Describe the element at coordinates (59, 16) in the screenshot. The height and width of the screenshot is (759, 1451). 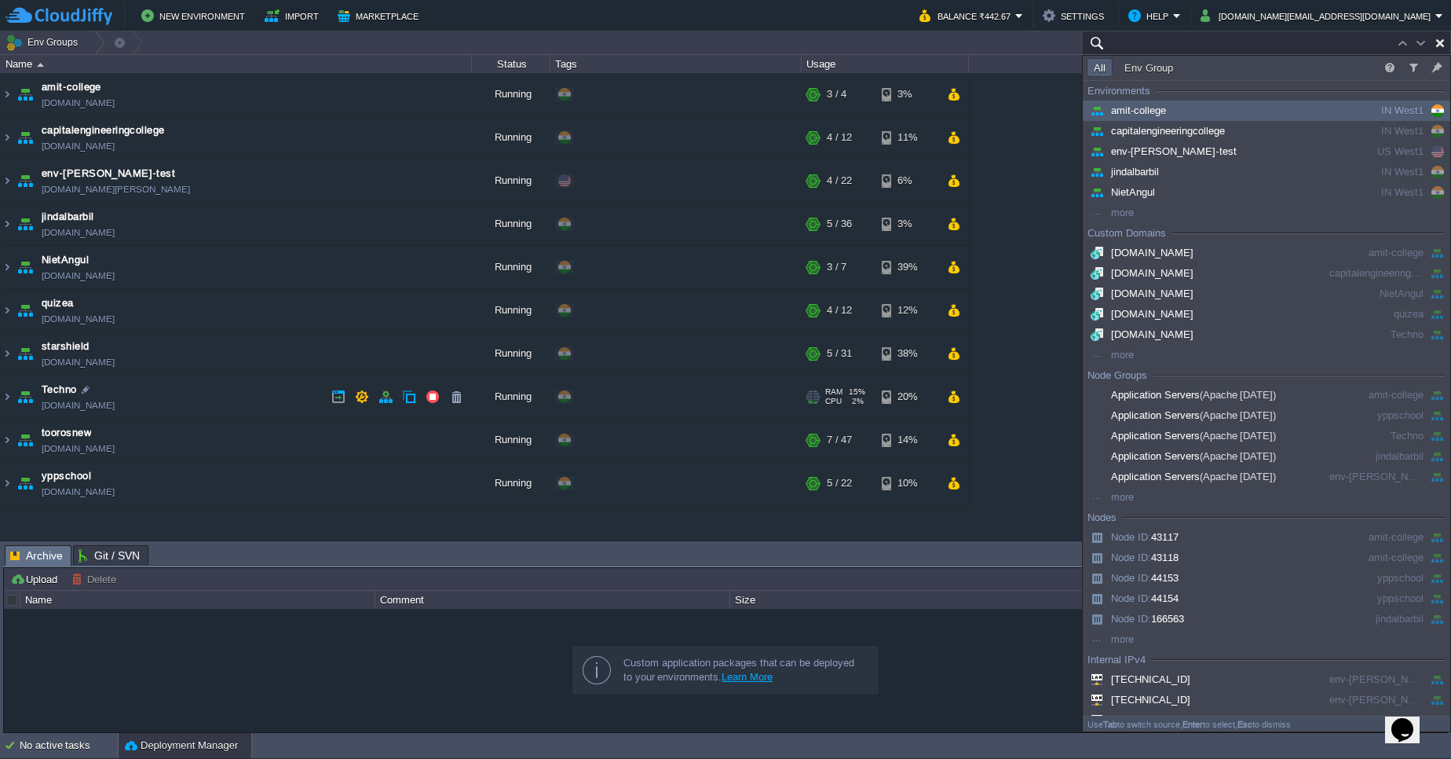
I see `img: CloudJiffy` at that location.